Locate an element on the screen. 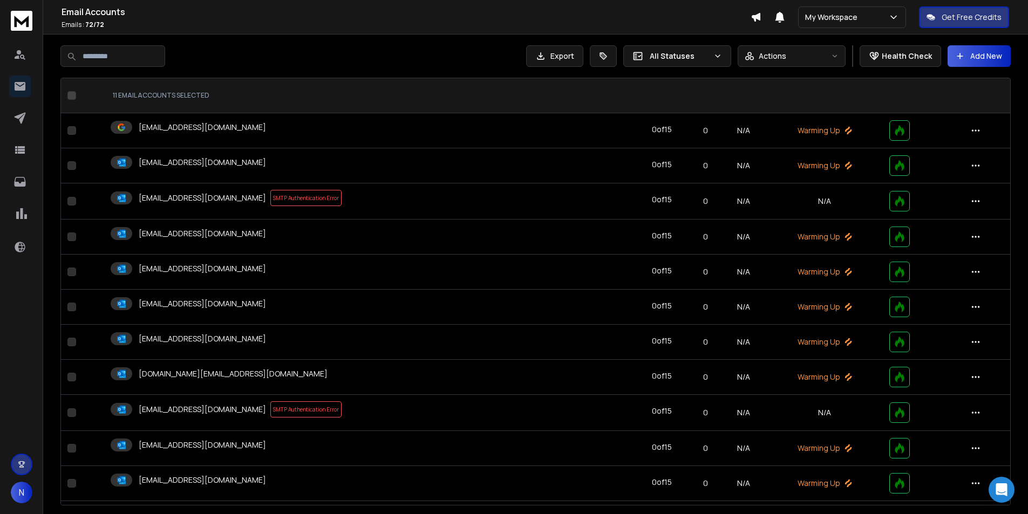 This screenshot has width=1028, height=514. p: Actions is located at coordinates (772, 56).